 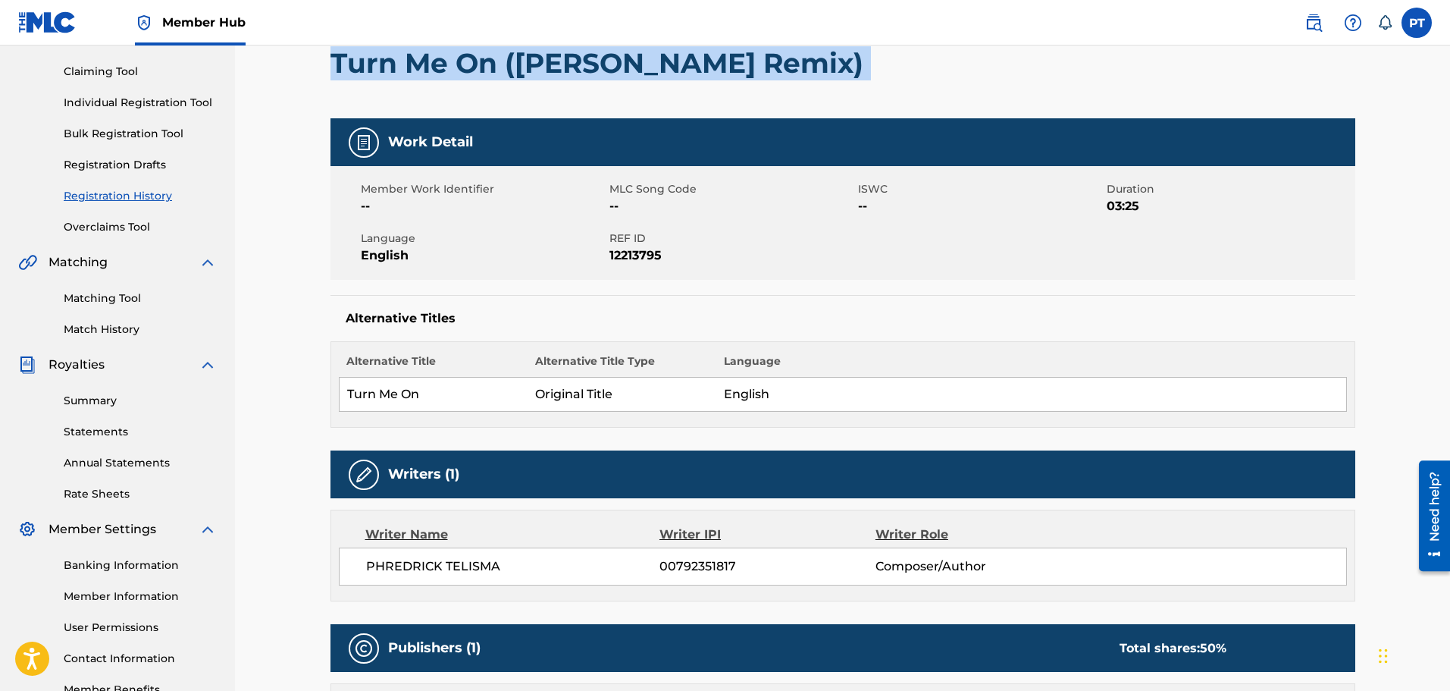 What do you see at coordinates (27, 262) in the screenshot?
I see `img: Matching` at bounding box center [27, 262].